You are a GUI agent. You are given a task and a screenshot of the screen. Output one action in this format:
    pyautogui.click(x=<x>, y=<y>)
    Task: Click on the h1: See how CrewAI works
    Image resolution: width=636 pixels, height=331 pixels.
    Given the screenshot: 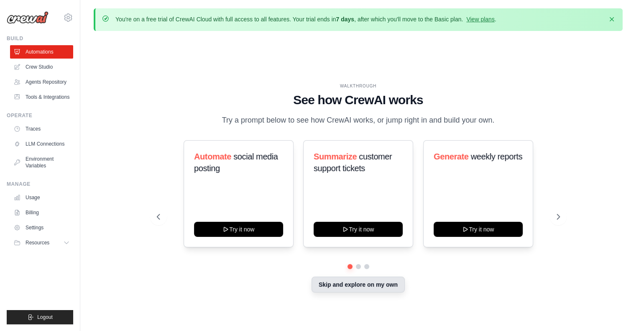 What is the action you would take?
    pyautogui.click(x=358, y=100)
    